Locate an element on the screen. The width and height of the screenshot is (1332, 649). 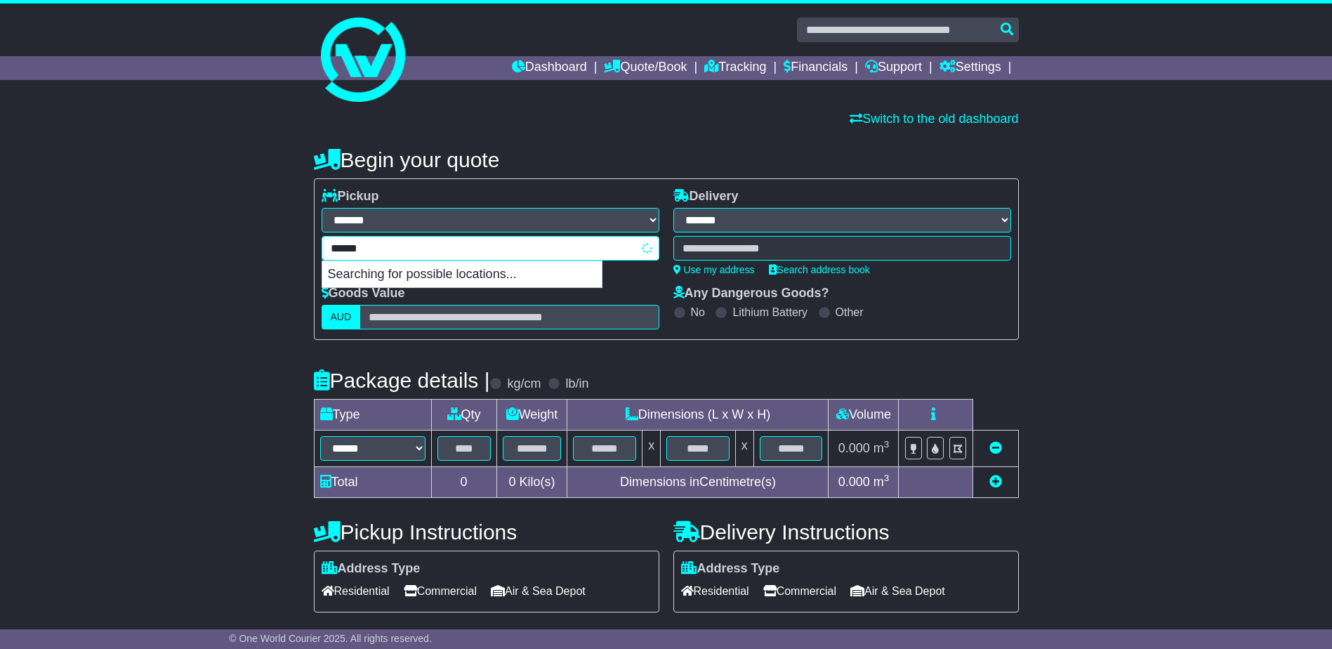
label: Any Dangerous Goods? is located at coordinates (751, 293).